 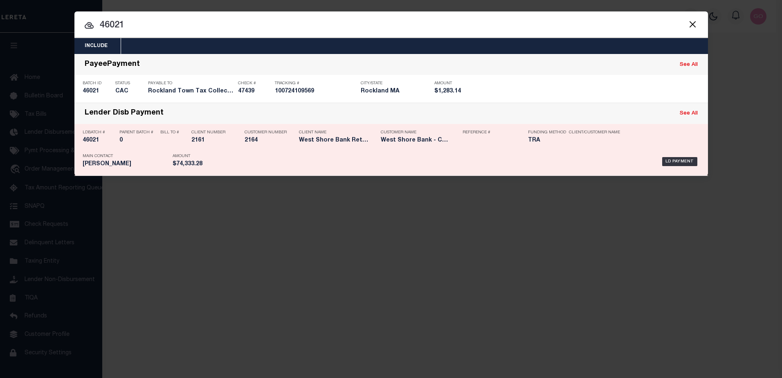 I want to click on h5: West Shore Bank - Commercial, so click(x=415, y=140).